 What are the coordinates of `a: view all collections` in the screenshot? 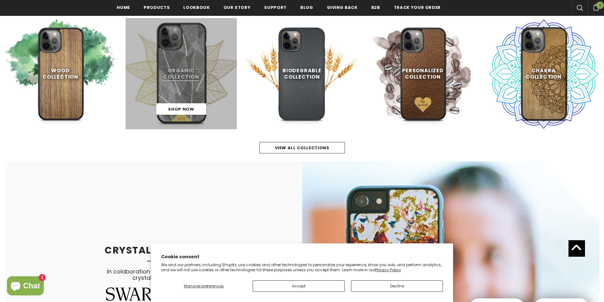 It's located at (302, 148).